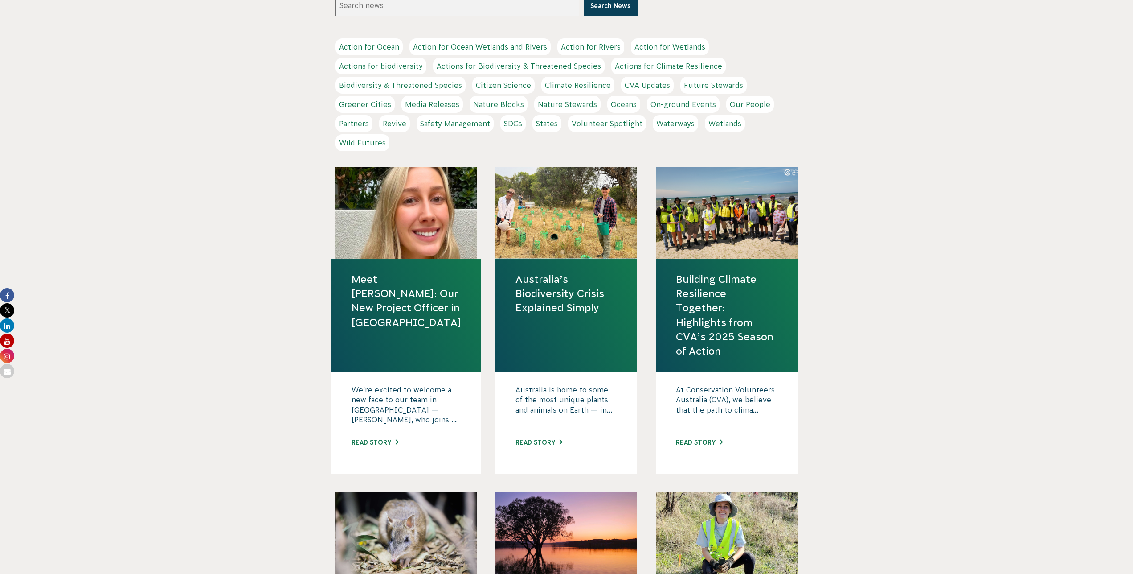 Image resolution: width=1133 pixels, height=574 pixels. I want to click on a: Building Climate Resilience Together: Highlights from CVA’s 2025 Season of Action, so click(727, 315).